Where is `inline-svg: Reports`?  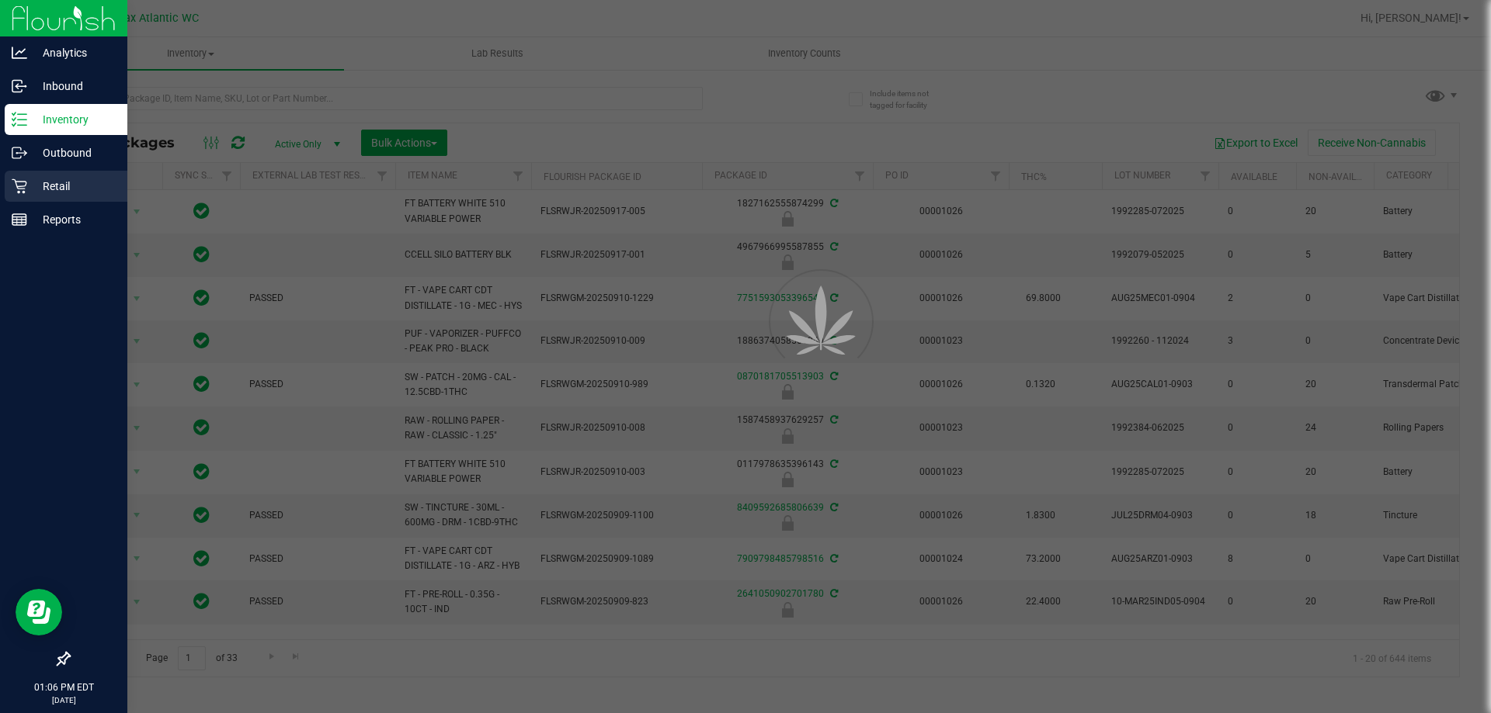
inline-svg: Reports is located at coordinates (19, 220).